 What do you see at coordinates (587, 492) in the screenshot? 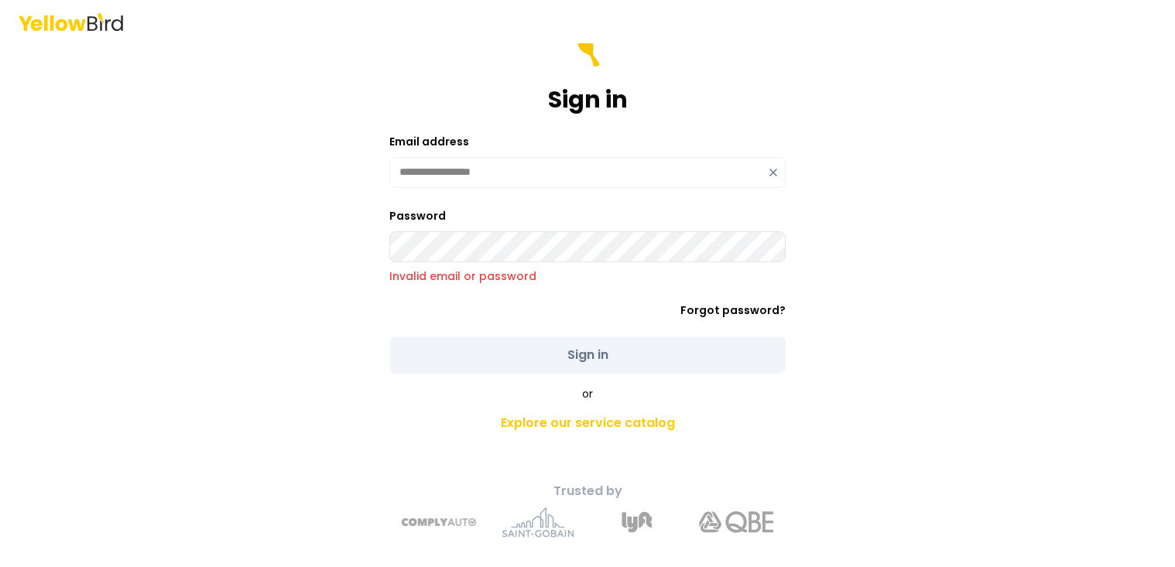
I see `p: Trusted by` at bounding box center [587, 492].